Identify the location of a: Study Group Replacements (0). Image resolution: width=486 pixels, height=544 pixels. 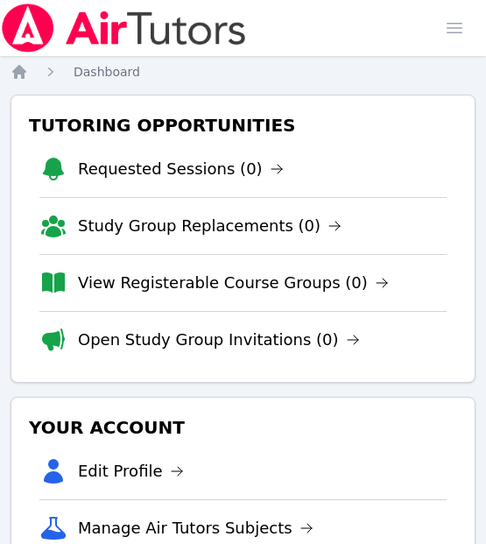
(209, 226).